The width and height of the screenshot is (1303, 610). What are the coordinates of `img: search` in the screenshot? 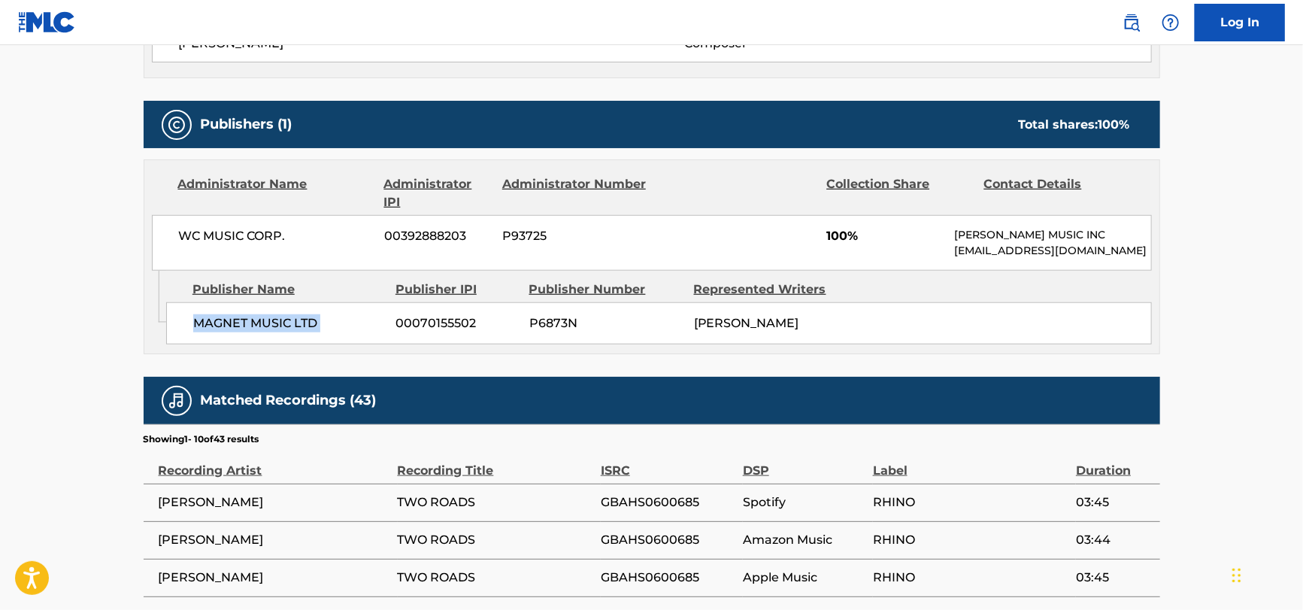 It's located at (1132, 23).